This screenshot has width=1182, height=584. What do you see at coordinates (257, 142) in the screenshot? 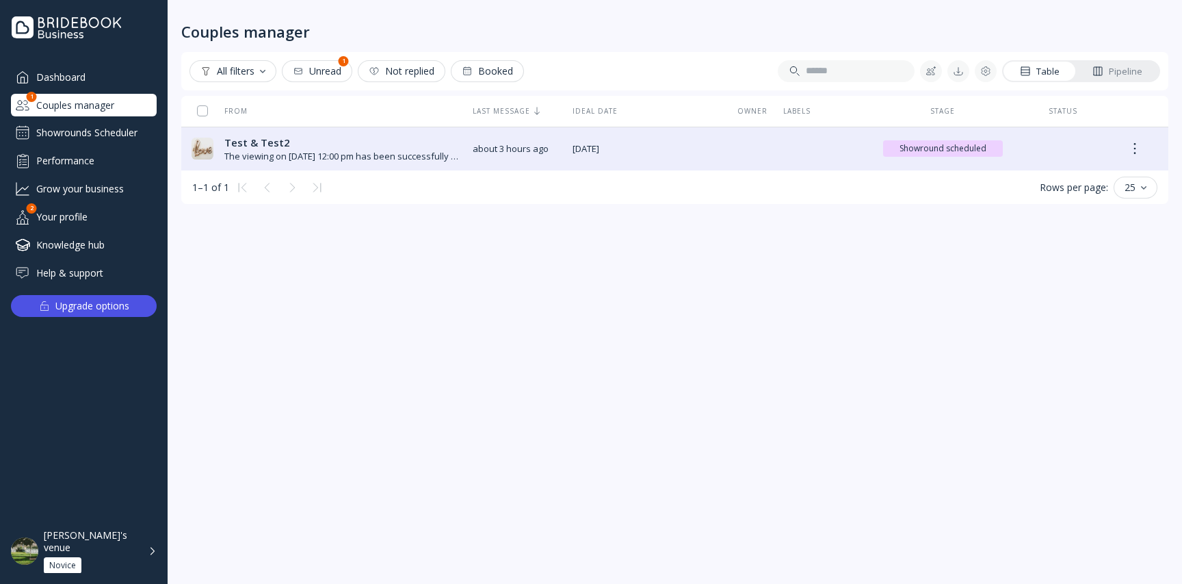
I see `span: Test & Test2` at bounding box center [257, 142].